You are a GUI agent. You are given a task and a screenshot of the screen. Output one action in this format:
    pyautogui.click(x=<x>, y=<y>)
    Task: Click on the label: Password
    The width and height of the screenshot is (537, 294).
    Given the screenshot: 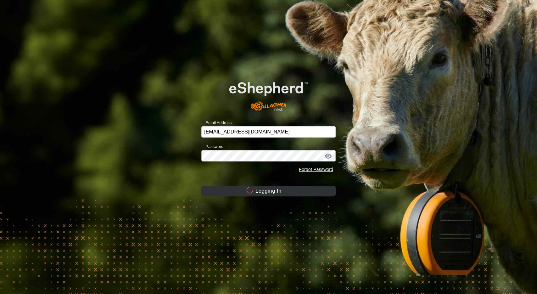 What is the action you would take?
    pyautogui.click(x=212, y=146)
    